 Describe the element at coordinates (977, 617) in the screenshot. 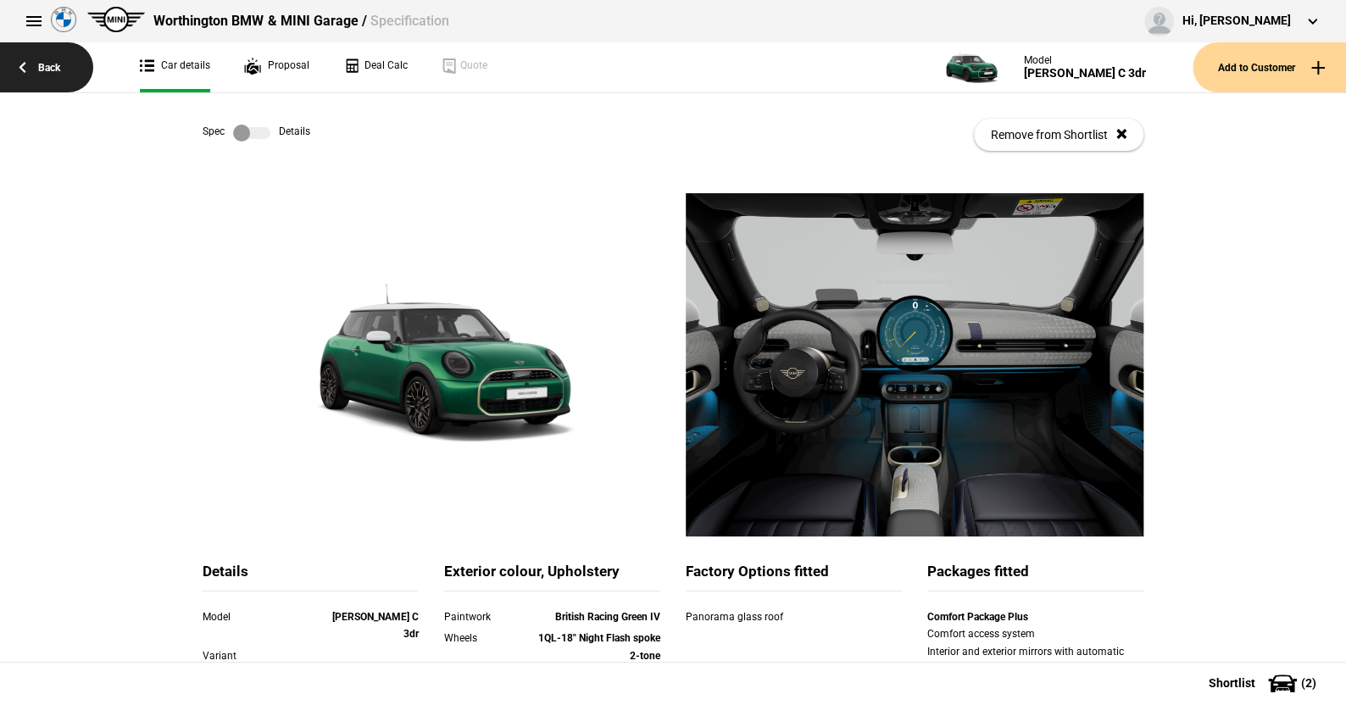

I see `strong: Comfort Package Plus` at that location.